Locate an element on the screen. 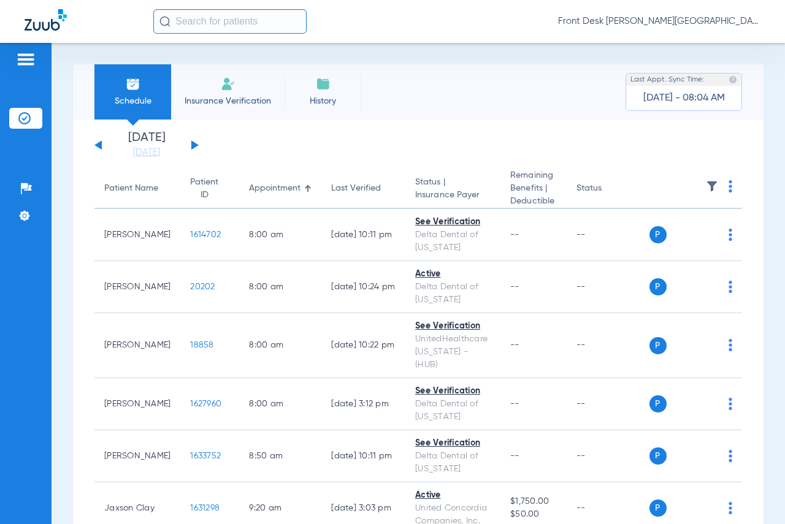 The image size is (785, 524). span: $1,750.00 is located at coordinates (533, 502).